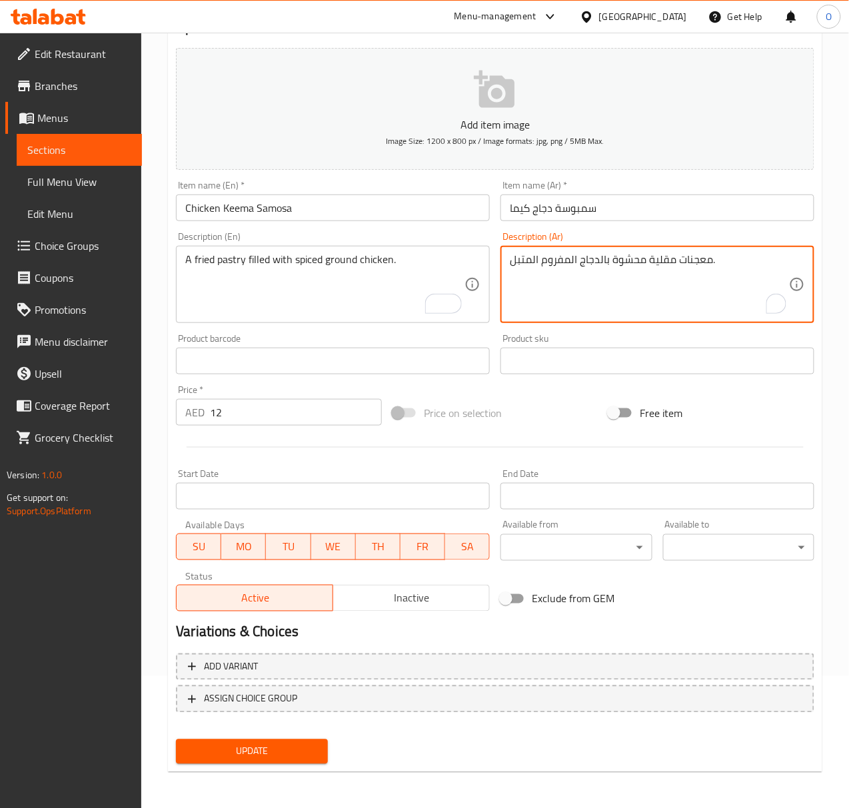 The image size is (849, 808). Describe the element at coordinates (411, 598) in the screenshot. I see `button: Inactive` at that location.